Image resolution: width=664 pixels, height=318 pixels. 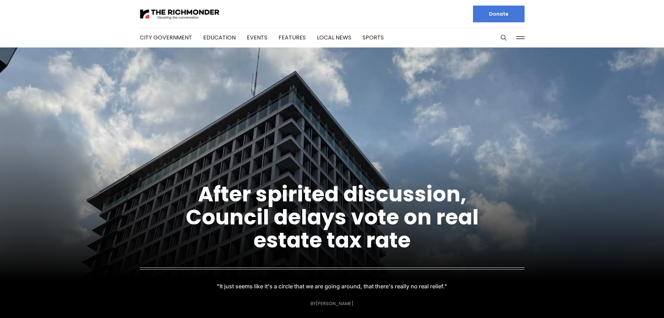 What do you see at coordinates (334, 37) in the screenshot?
I see `a: Local News` at bounding box center [334, 37].